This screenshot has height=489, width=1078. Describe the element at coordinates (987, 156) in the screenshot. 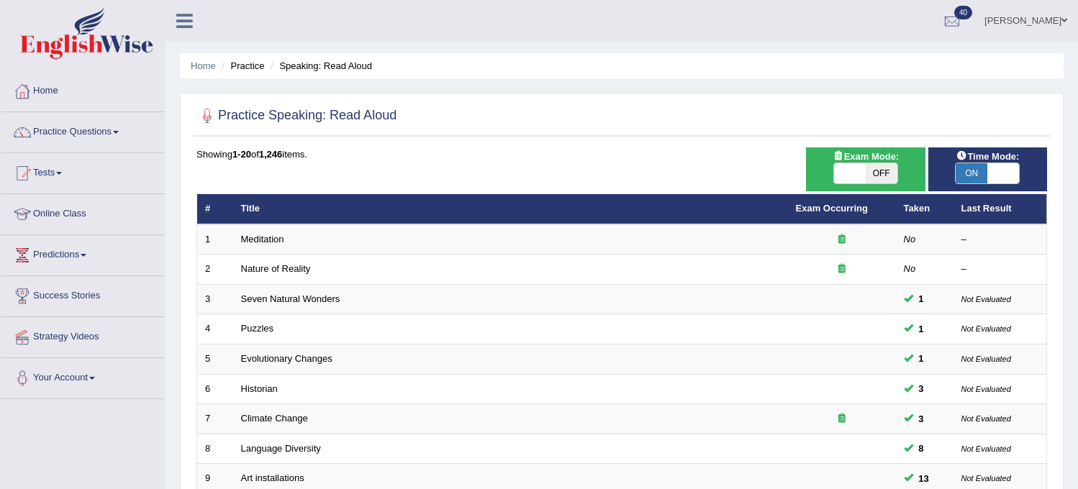

I see `span: Time Mode:` at that location.